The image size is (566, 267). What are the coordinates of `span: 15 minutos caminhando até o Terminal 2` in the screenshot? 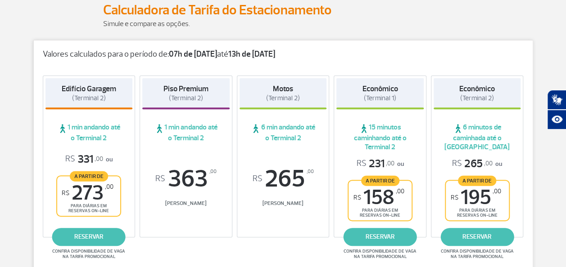 It's located at (380, 137).